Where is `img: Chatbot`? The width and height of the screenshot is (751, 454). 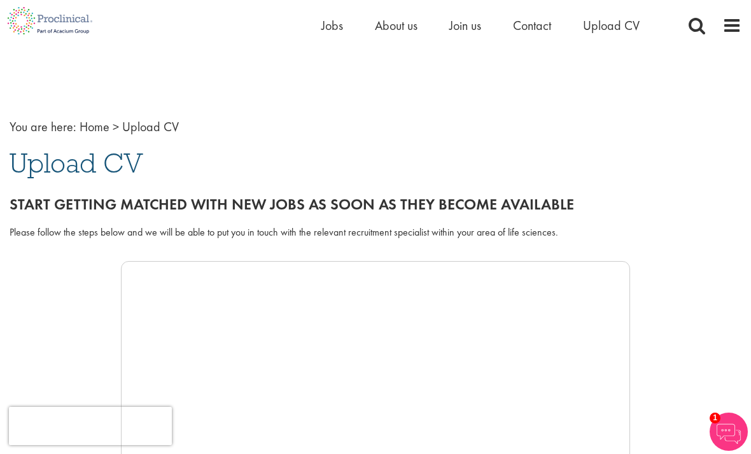 img: Chatbot is located at coordinates (729, 432).